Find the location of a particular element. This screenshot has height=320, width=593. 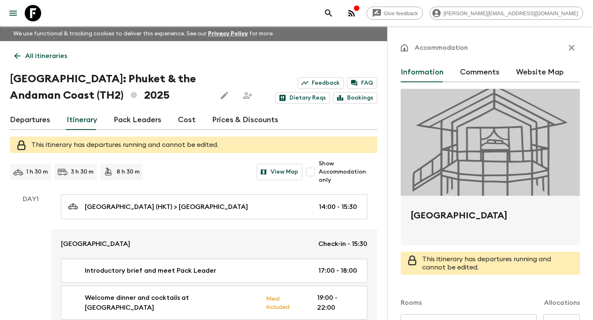

a: Dietary Reqs is located at coordinates (303, 98).